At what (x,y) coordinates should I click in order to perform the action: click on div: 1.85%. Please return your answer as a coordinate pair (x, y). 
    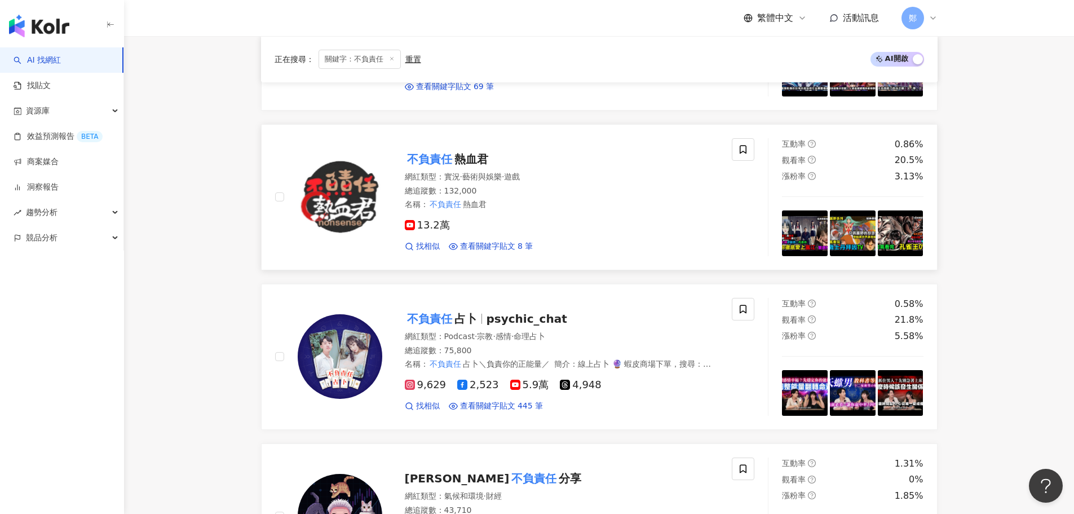
    Looking at the image, I should click on (909, 496).